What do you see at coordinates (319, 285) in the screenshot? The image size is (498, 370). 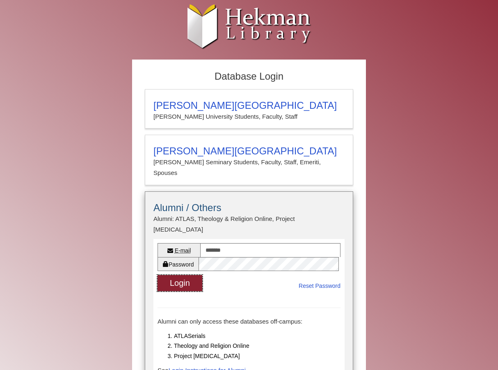 I see `a: Reset Password` at bounding box center [319, 285].